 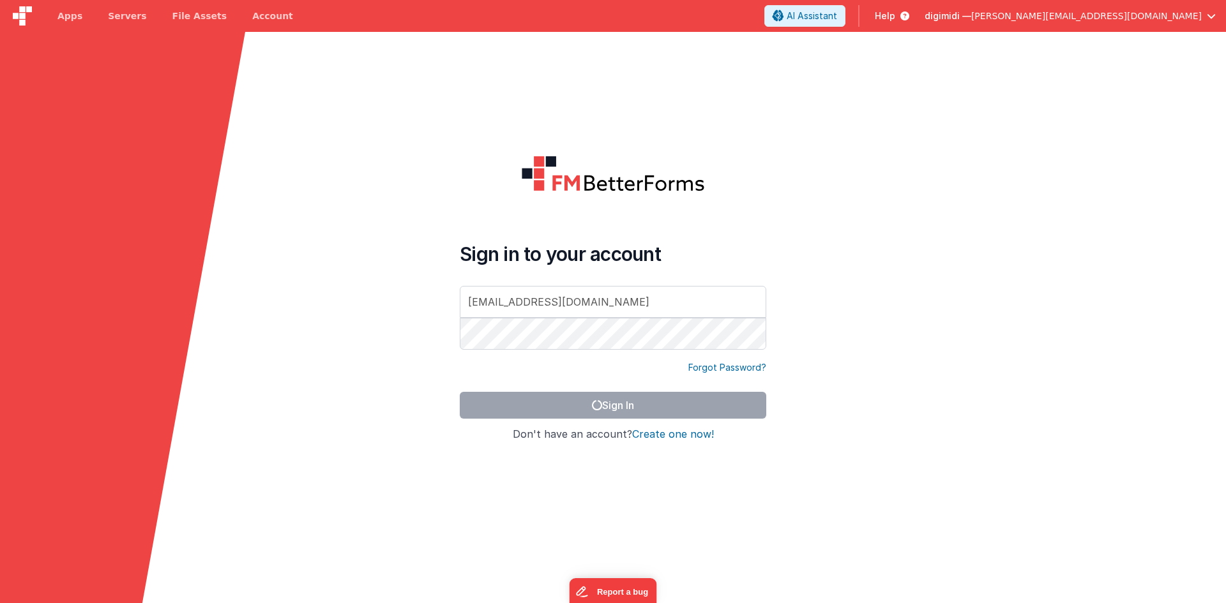 What do you see at coordinates (70, 16) in the screenshot?
I see `span: Apps` at bounding box center [70, 16].